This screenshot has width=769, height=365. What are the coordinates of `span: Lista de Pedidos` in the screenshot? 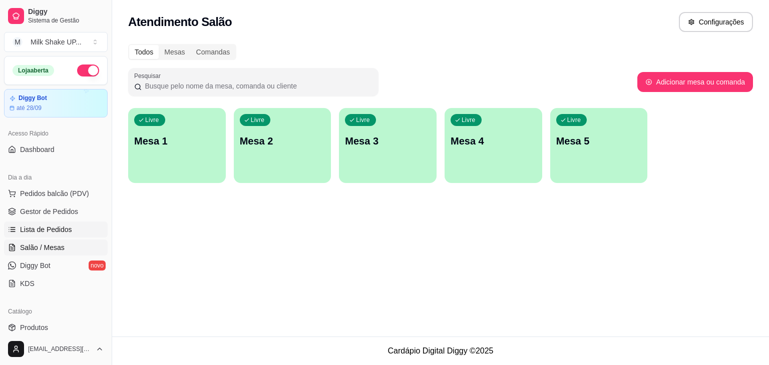 It's located at (46, 230).